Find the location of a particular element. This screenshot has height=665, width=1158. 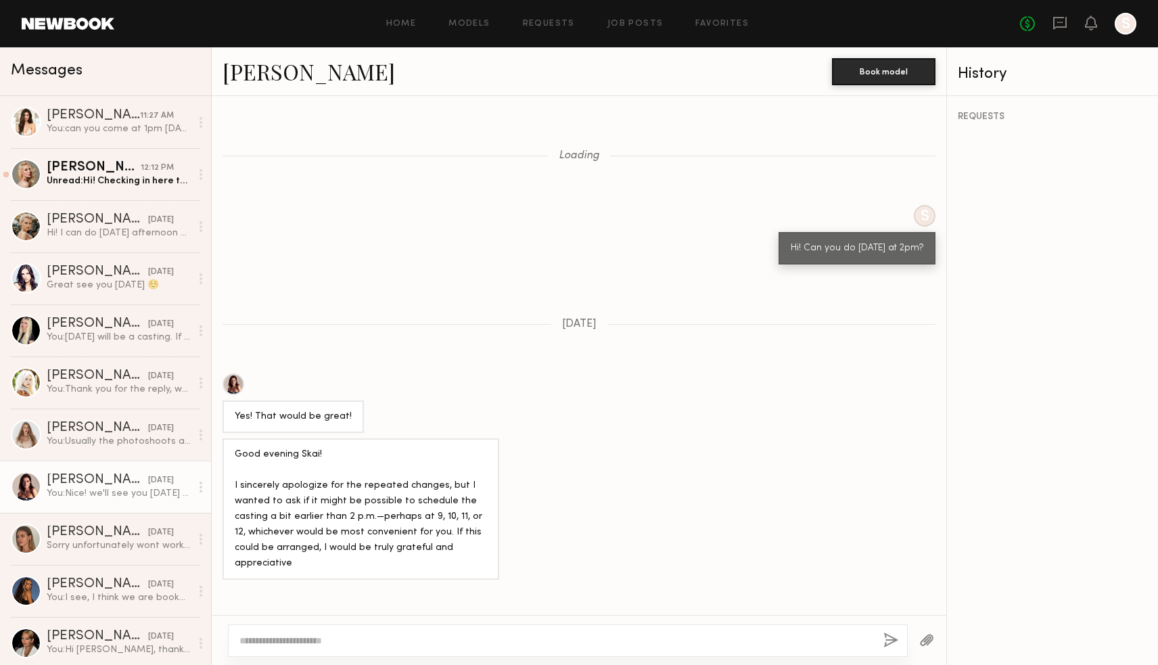

div: Good evening Skai! I sincerely apologize for the repeated changes, but I wanted to ask if it migh... is located at coordinates (361, 509).